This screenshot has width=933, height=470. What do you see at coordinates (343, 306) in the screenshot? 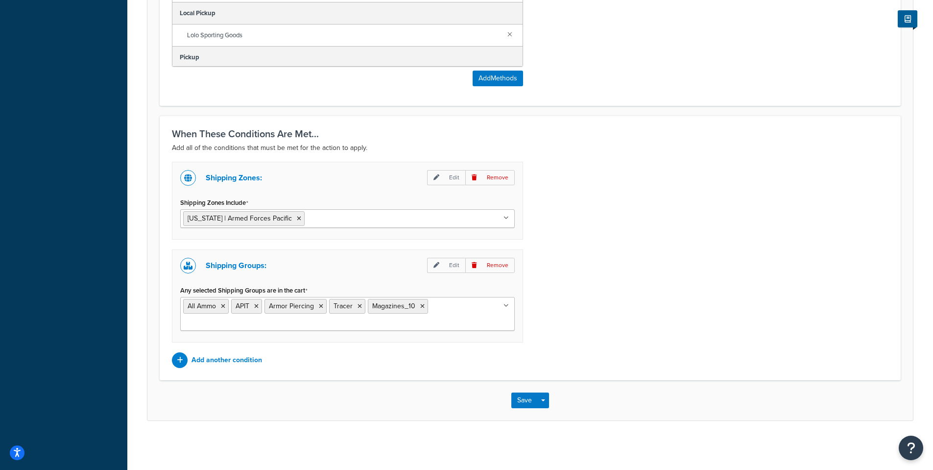
I see `span: Tracer` at bounding box center [343, 306].